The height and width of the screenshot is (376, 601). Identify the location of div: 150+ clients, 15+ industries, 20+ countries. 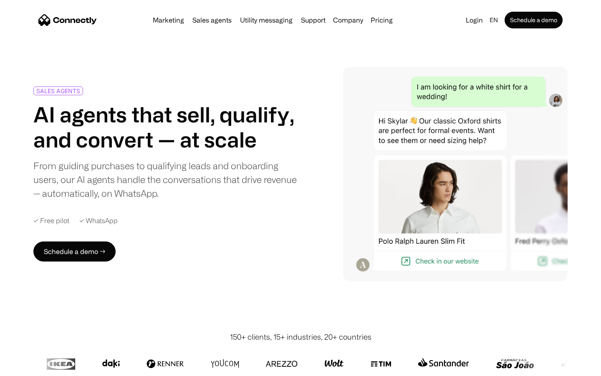
(301, 336).